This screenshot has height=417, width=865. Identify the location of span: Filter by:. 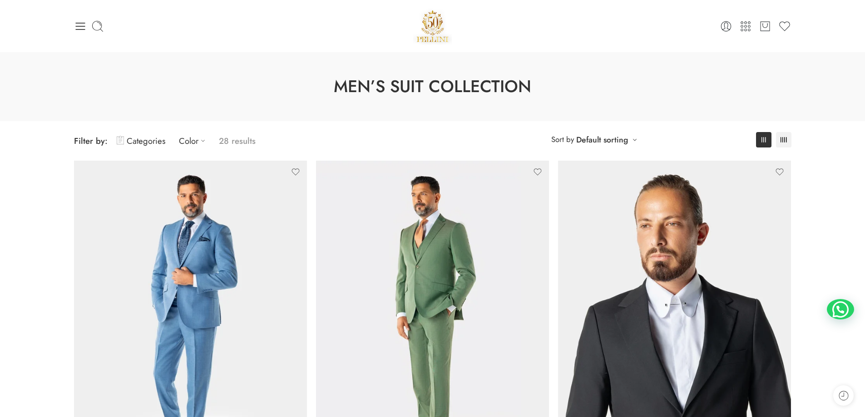
(91, 141).